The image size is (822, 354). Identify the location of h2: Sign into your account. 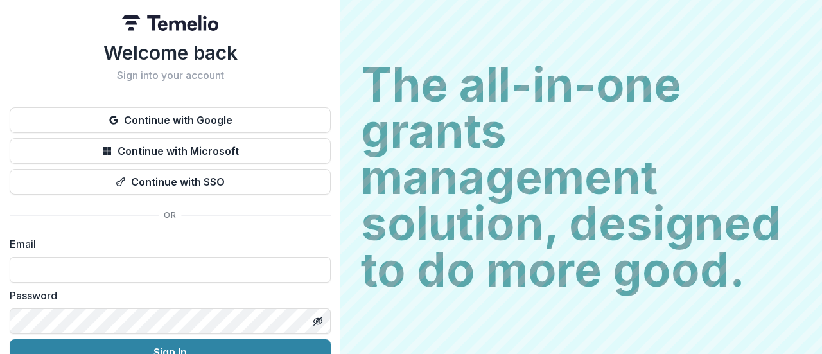
(170, 75).